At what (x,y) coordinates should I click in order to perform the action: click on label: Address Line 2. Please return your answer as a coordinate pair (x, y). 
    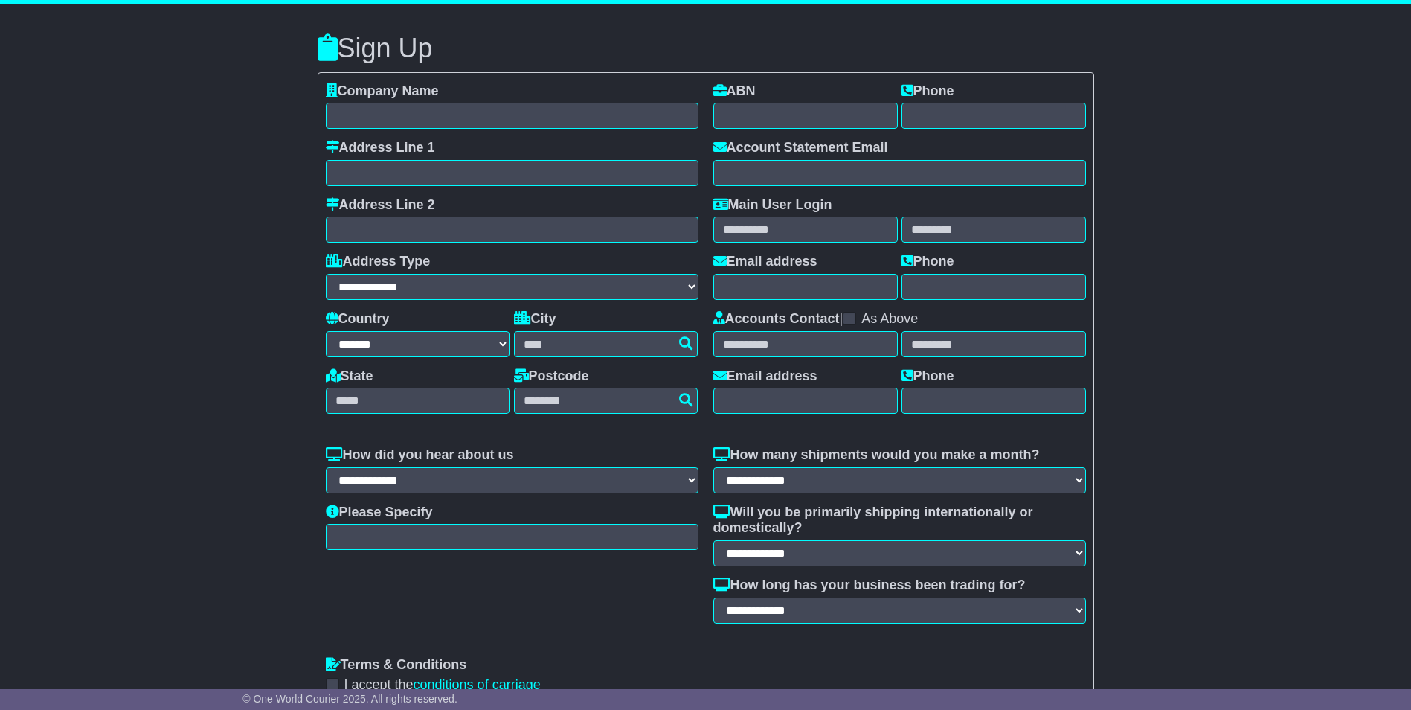
    Looking at the image, I should click on (380, 205).